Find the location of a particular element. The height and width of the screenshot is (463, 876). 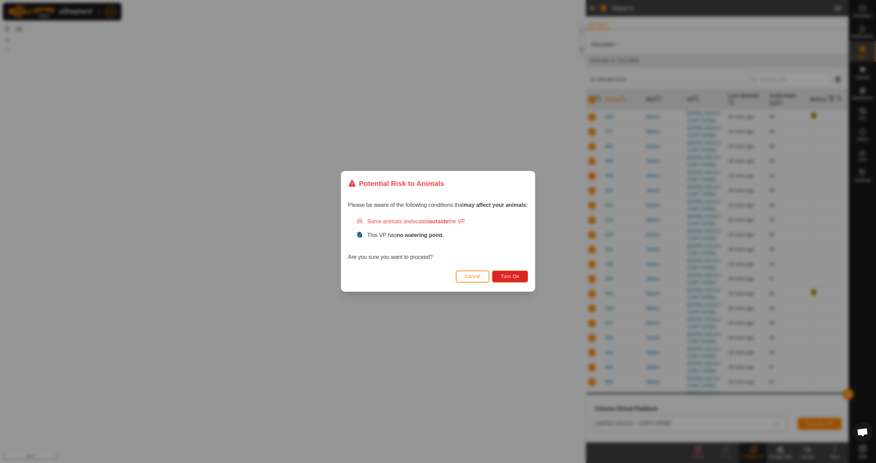

strong: outside is located at coordinates (439, 221).